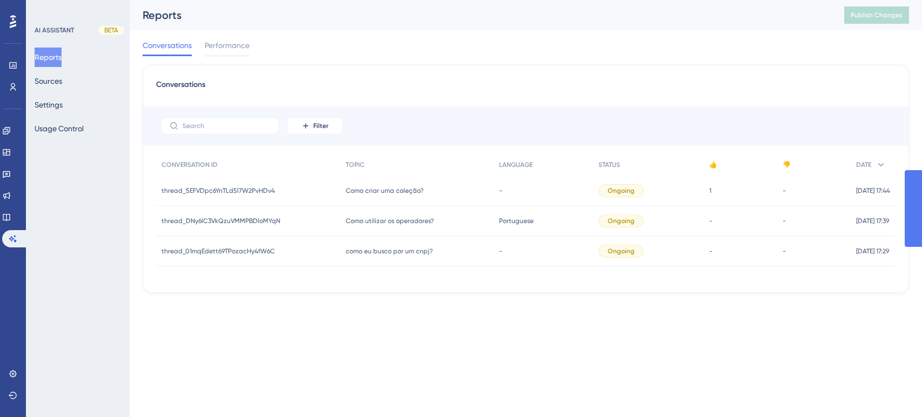 This screenshot has height=417, width=922. Describe the element at coordinates (710, 191) in the screenshot. I see `span: 1` at that location.